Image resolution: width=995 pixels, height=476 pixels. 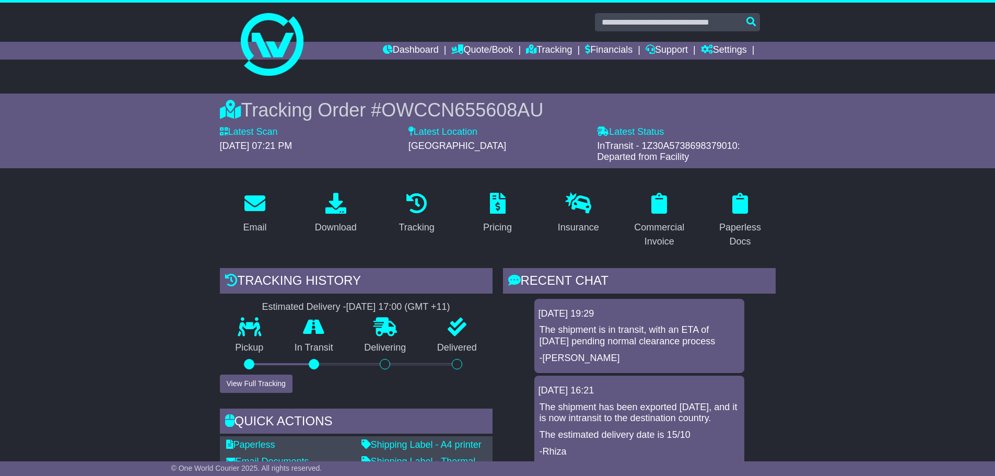 I want to click on p: Delivered, so click(x=457, y=348).